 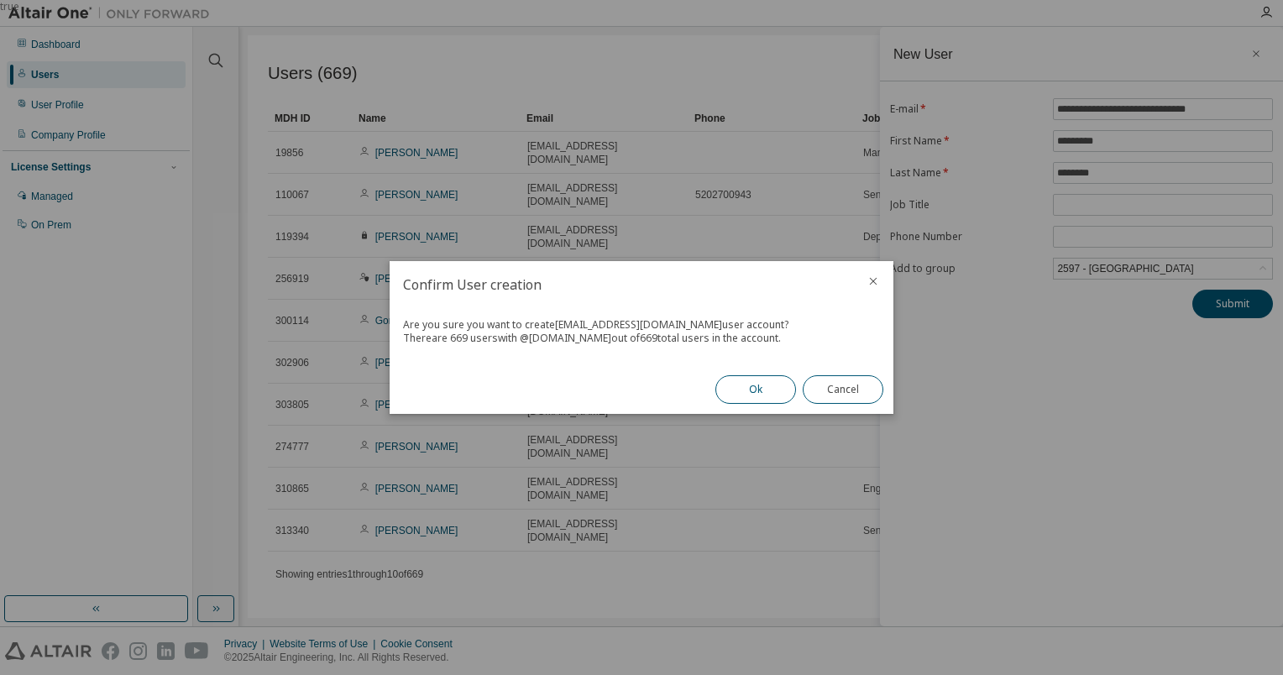 What do you see at coordinates (843, 390) in the screenshot?
I see `button: Cancel` at bounding box center [843, 390].